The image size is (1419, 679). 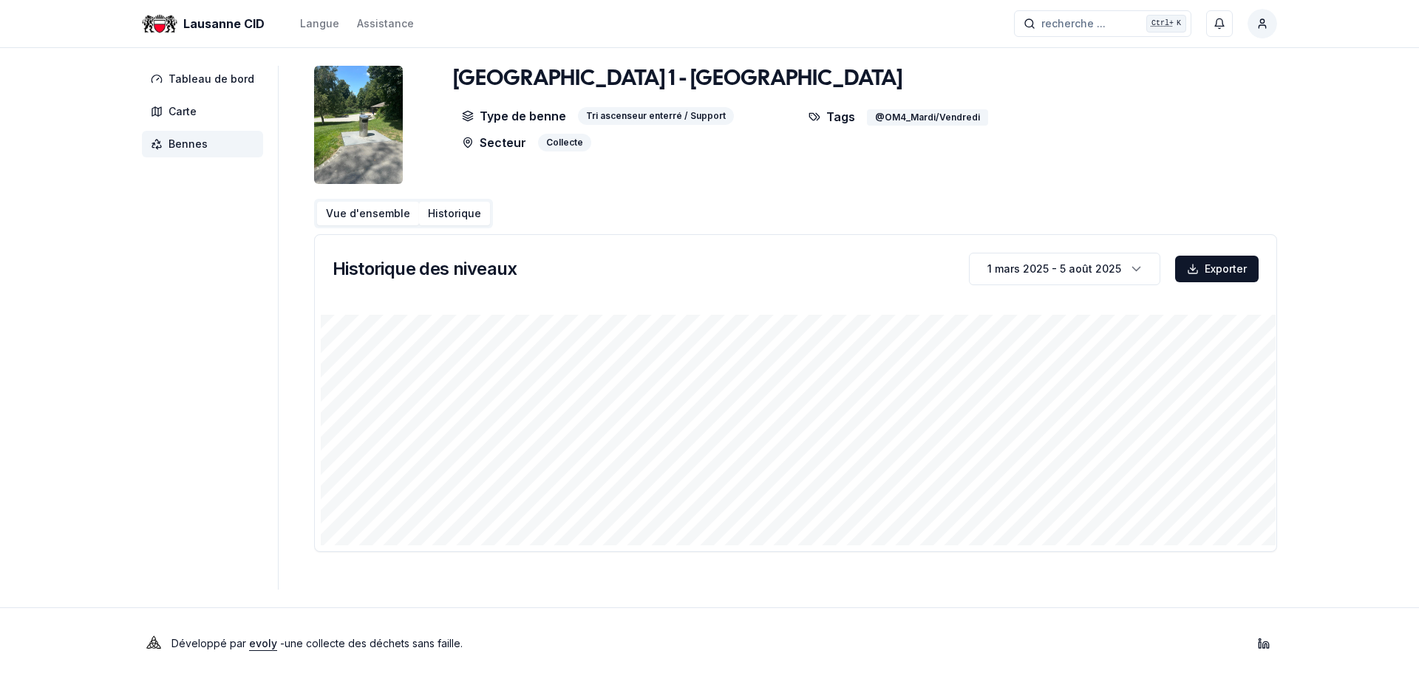 What do you see at coordinates (211, 79) in the screenshot?
I see `span: Tableau de bord` at bounding box center [211, 79].